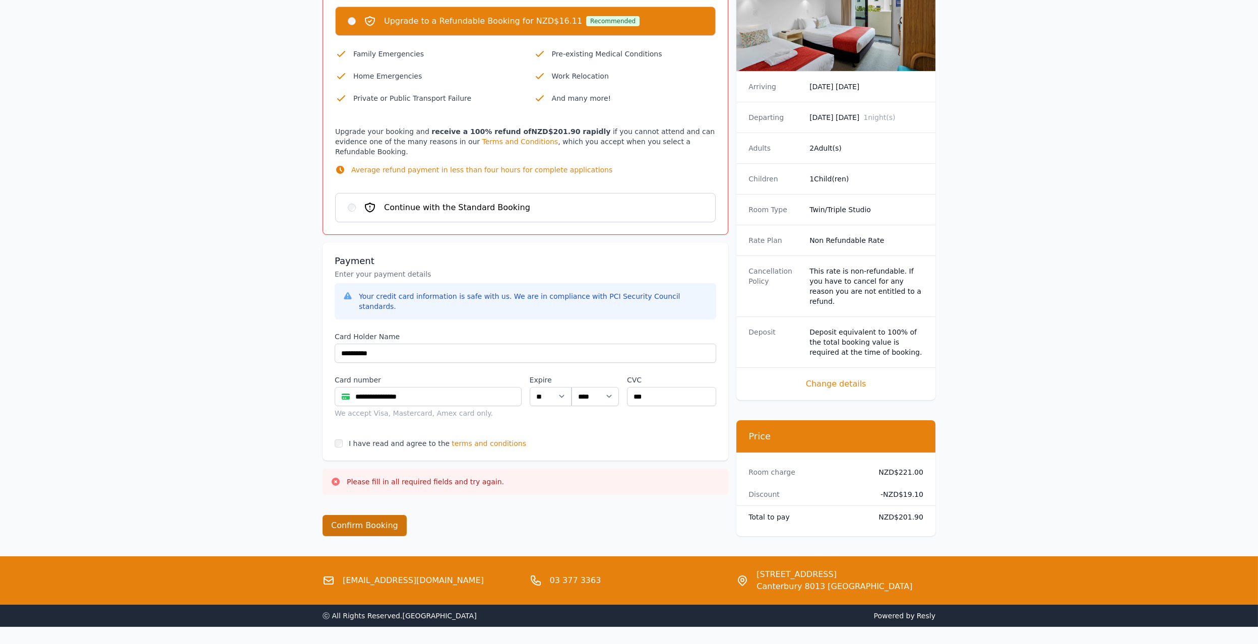 The image size is (1258, 644). Describe the element at coordinates (866, 210) in the screenshot. I see `dd: Twin/Triple Studio` at that location.